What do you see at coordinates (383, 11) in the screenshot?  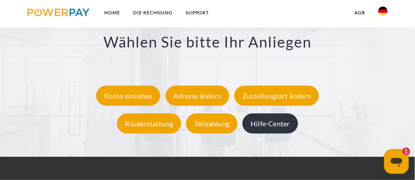 I see `img: de` at bounding box center [383, 11].